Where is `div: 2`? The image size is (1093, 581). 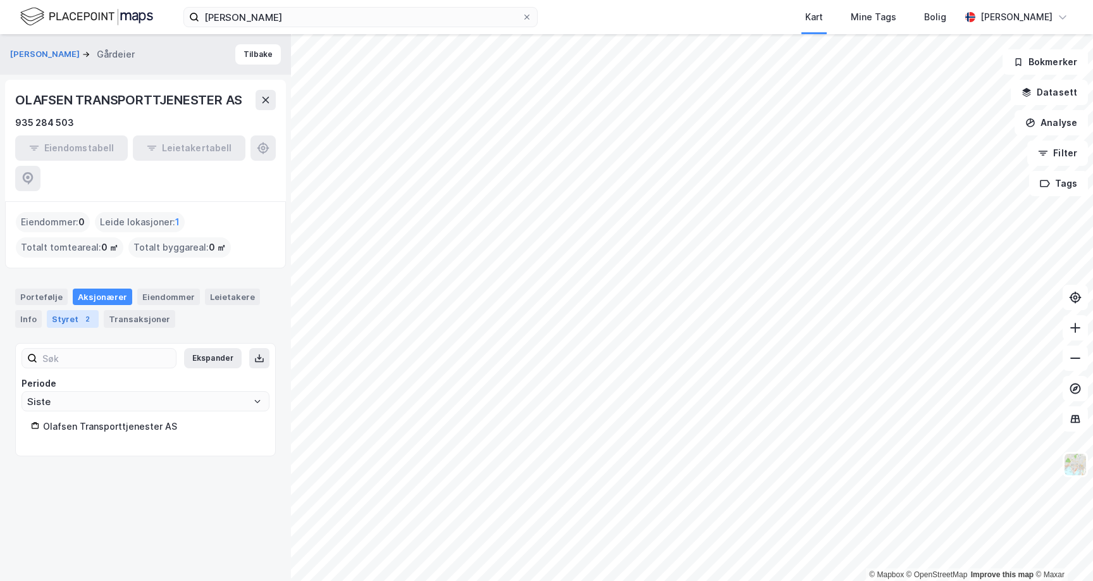
div: 2 is located at coordinates (87, 319).